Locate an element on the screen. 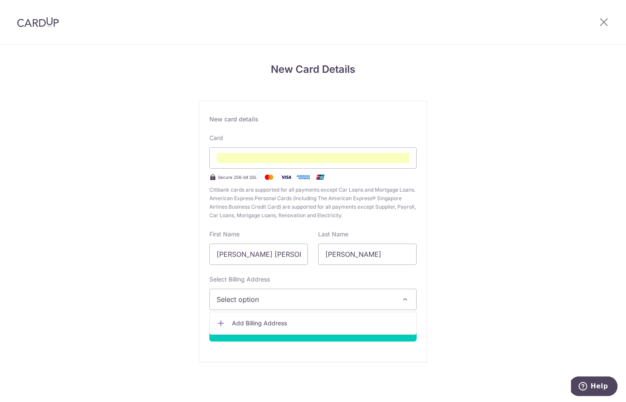 The height and width of the screenshot is (402, 626). input: Cardholder First Name is located at coordinates (258, 254).